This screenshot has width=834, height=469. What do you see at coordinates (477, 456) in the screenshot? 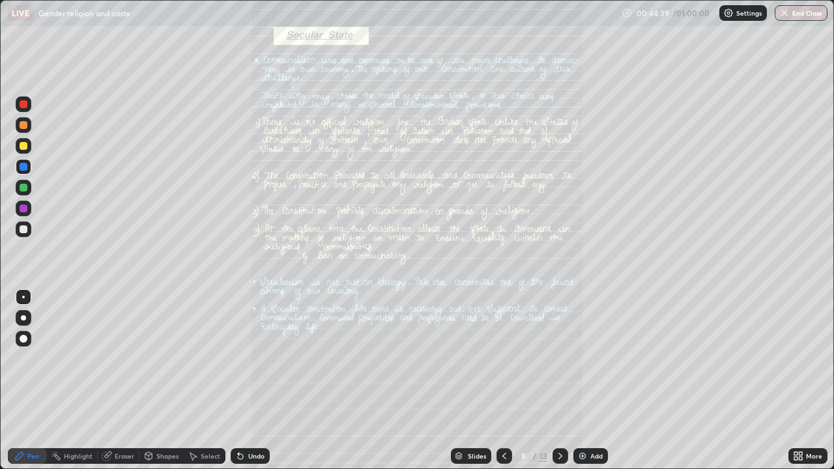
I see `div: Slides` at bounding box center [477, 456].